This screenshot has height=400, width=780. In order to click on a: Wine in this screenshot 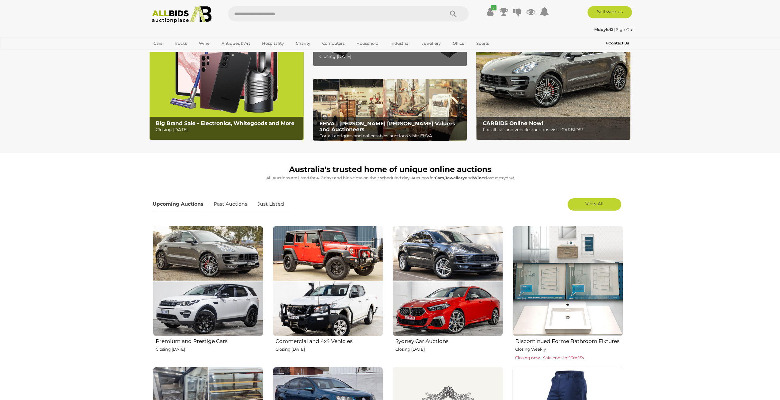, I will do `click(204, 43)`.